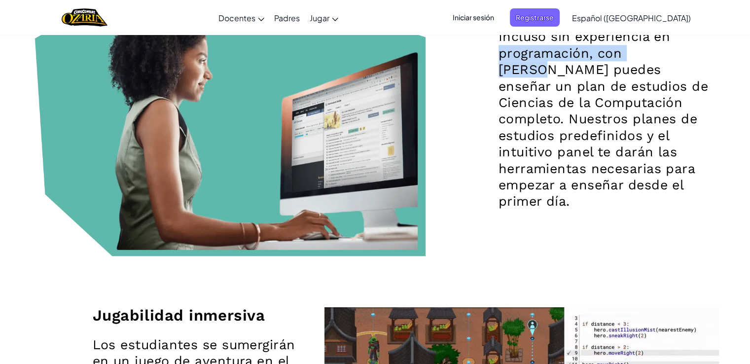 The height and width of the screenshot is (364, 750). I want to click on a: Jugar, so click(324, 18).